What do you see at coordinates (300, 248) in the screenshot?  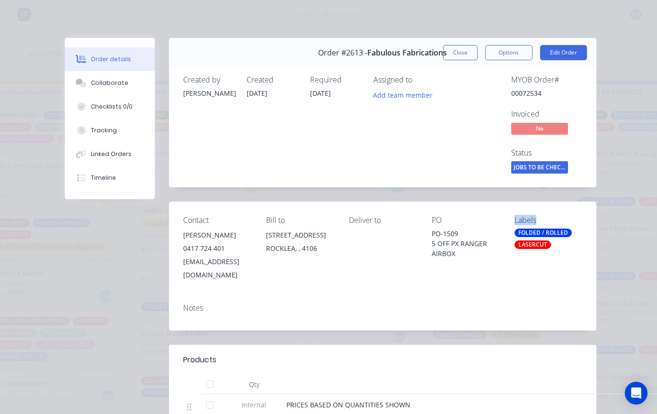 I see `div: ROCKLEA, , 4106` at bounding box center [300, 248].